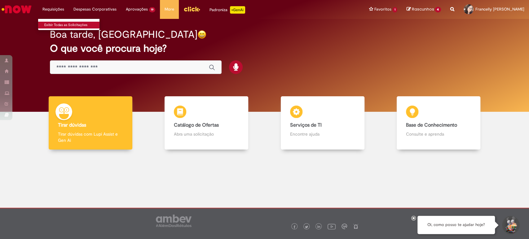 This screenshot has height=239, width=529. I want to click on span: 1, so click(395, 10).